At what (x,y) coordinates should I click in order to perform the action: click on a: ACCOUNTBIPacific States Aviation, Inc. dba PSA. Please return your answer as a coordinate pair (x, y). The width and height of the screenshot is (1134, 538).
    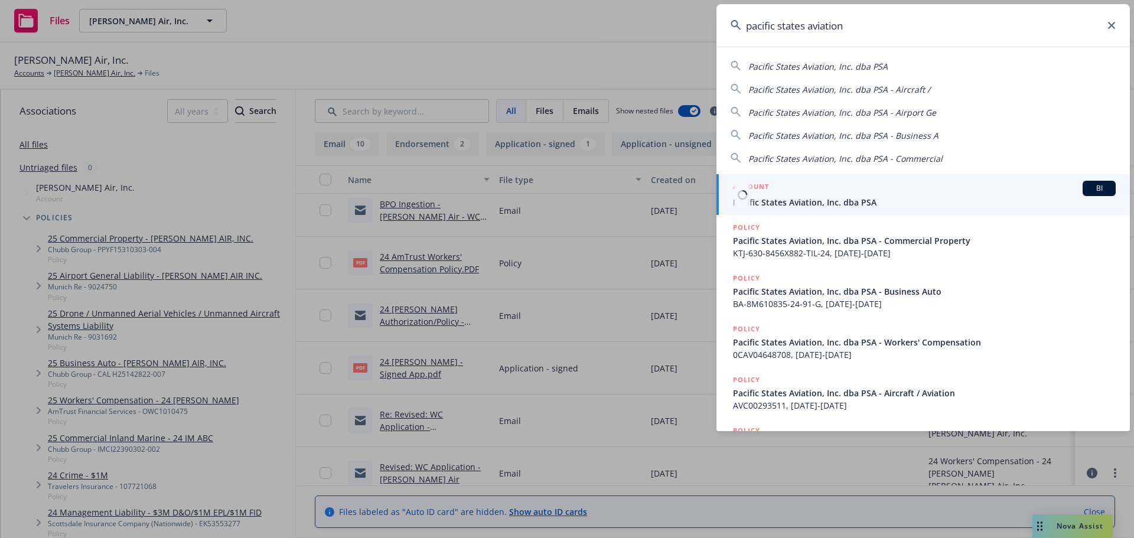
    Looking at the image, I should click on (923, 194).